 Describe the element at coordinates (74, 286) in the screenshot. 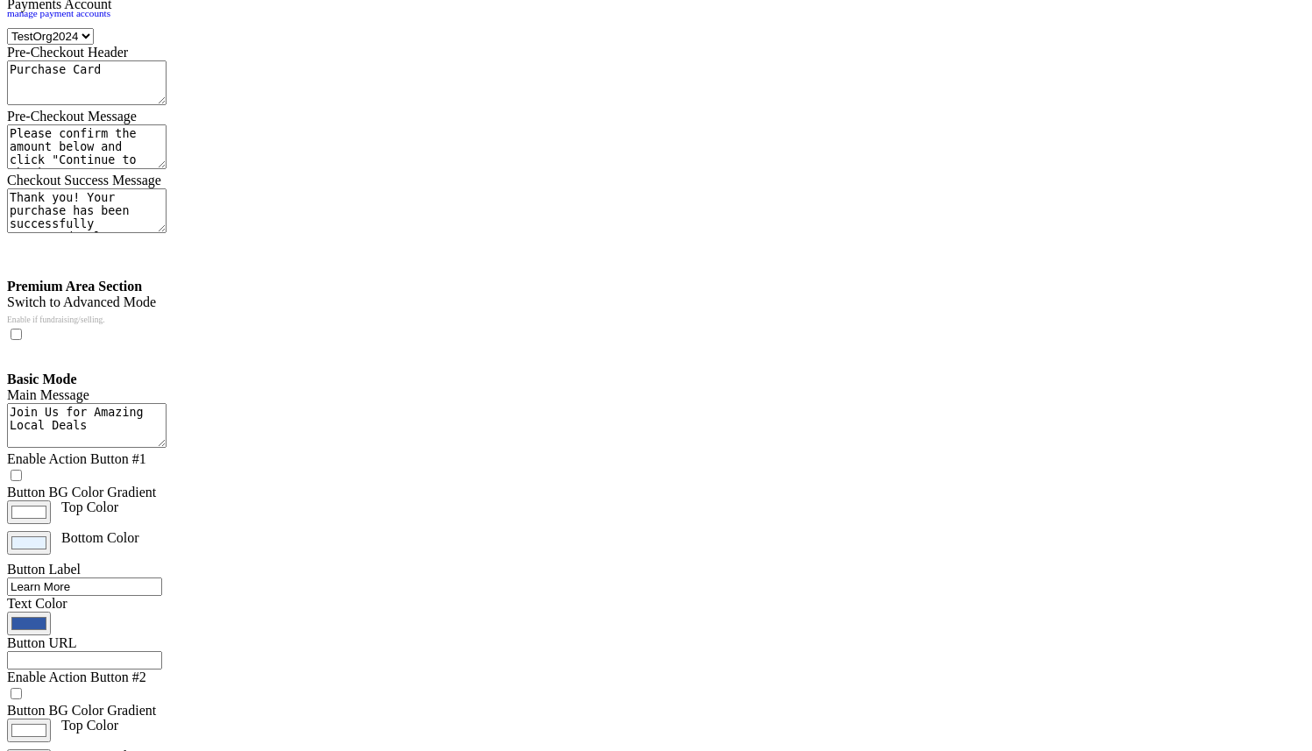

I see `label: Premium Area Section` at that location.